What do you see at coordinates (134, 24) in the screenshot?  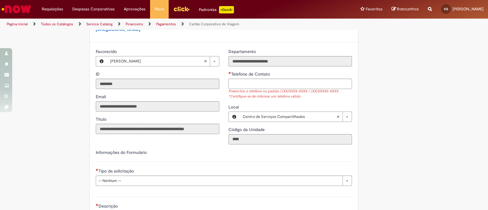 I see `a: Financeiro` at bounding box center [134, 24].